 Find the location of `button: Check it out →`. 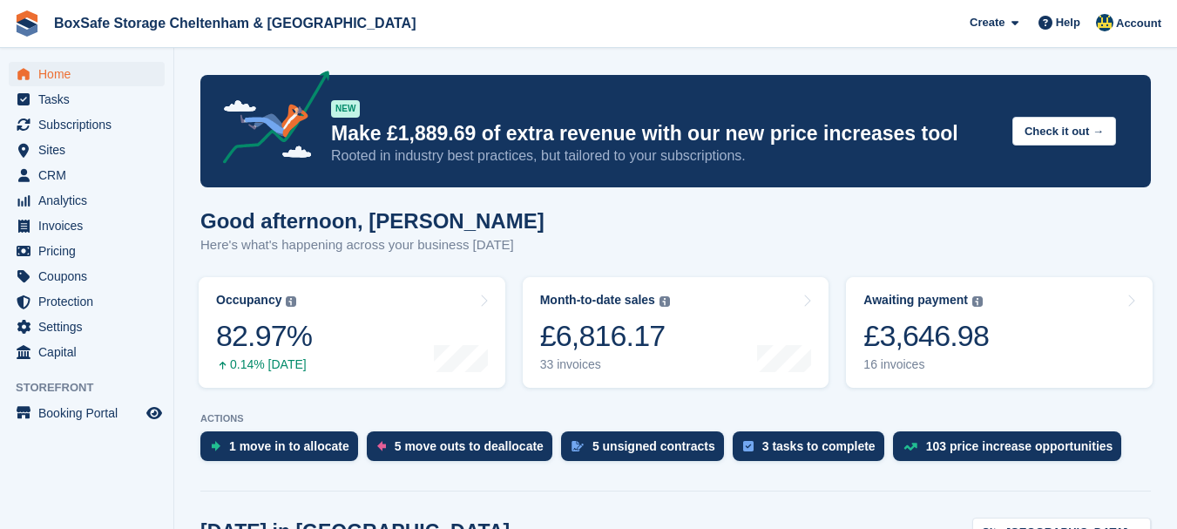

button: Check it out → is located at coordinates (1064, 131).